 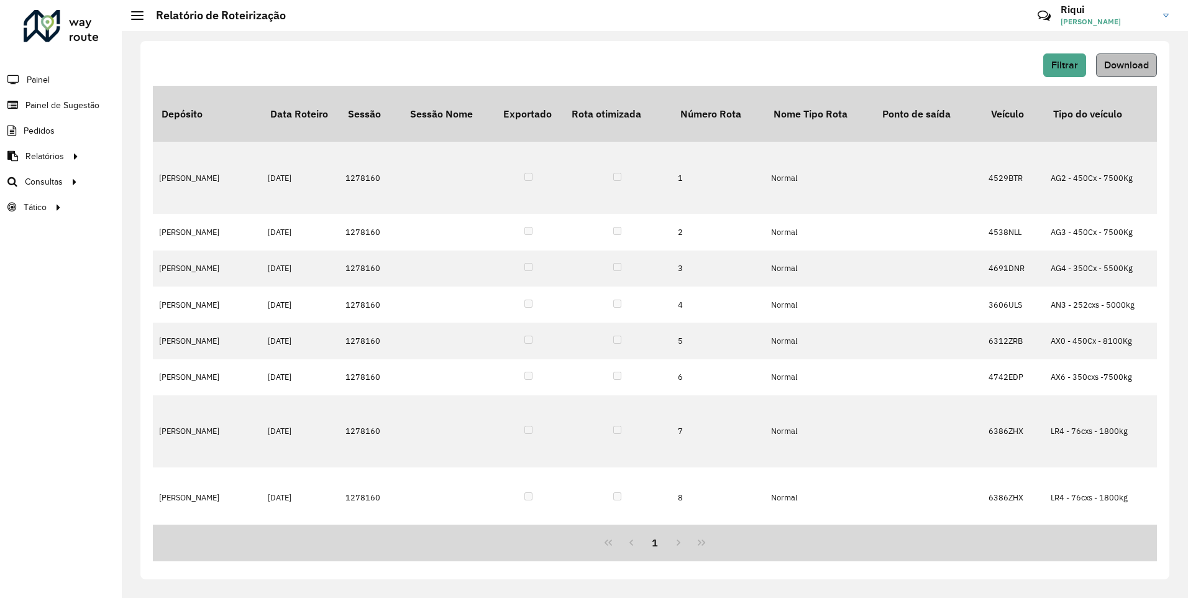 What do you see at coordinates (1107, 9) in the screenshot?
I see `h3: Riqui` at bounding box center [1107, 9].